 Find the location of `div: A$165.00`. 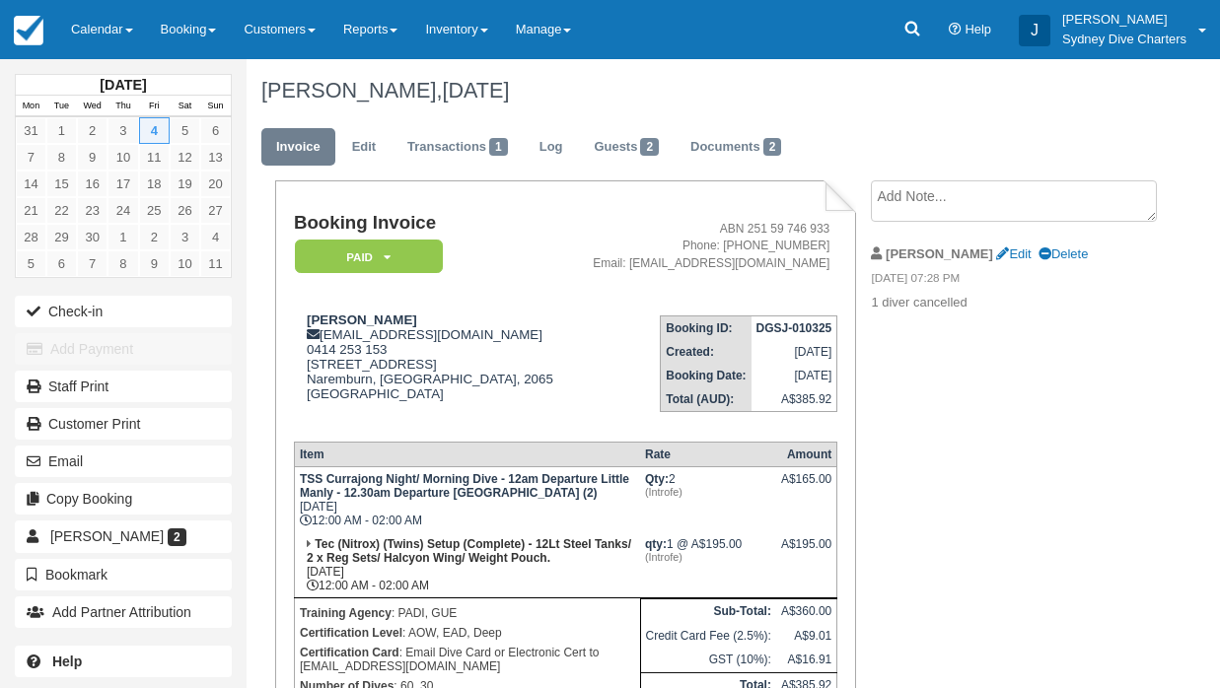

div: A$165.00 is located at coordinates (806, 487).